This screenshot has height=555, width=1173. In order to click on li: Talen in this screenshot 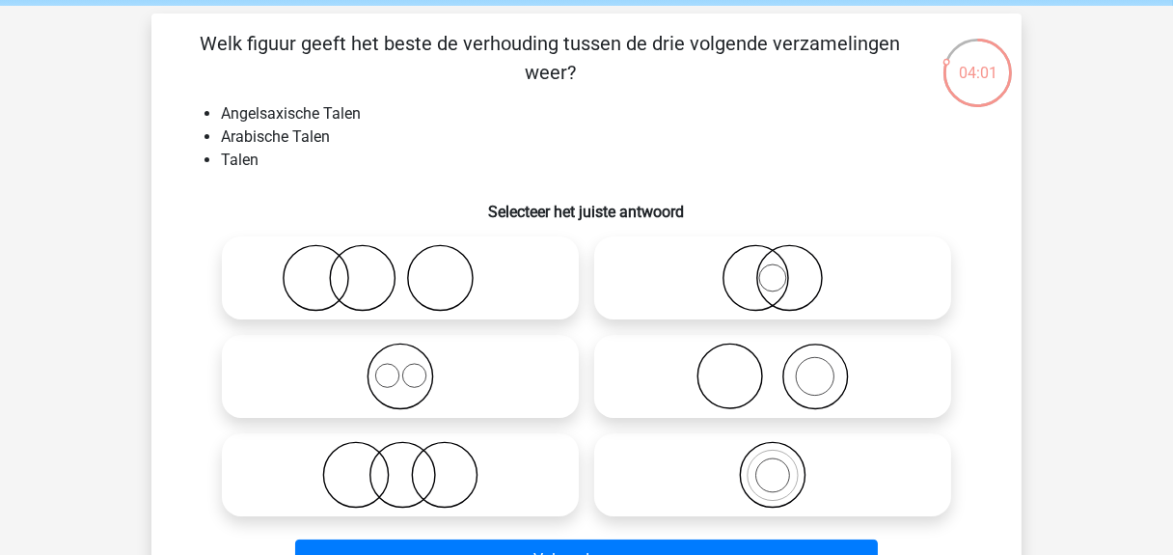, I will do `click(606, 160)`.